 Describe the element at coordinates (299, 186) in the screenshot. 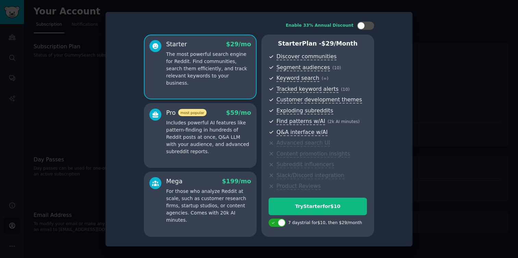

I see `span: Product Reviews` at that location.